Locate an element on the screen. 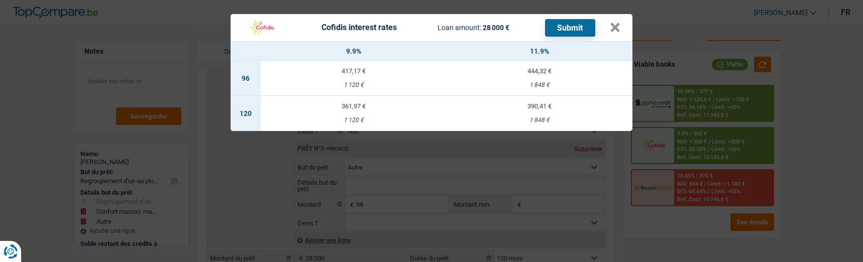 Image resolution: width=863 pixels, height=262 pixels. div: 390,41 € is located at coordinates (540, 106).